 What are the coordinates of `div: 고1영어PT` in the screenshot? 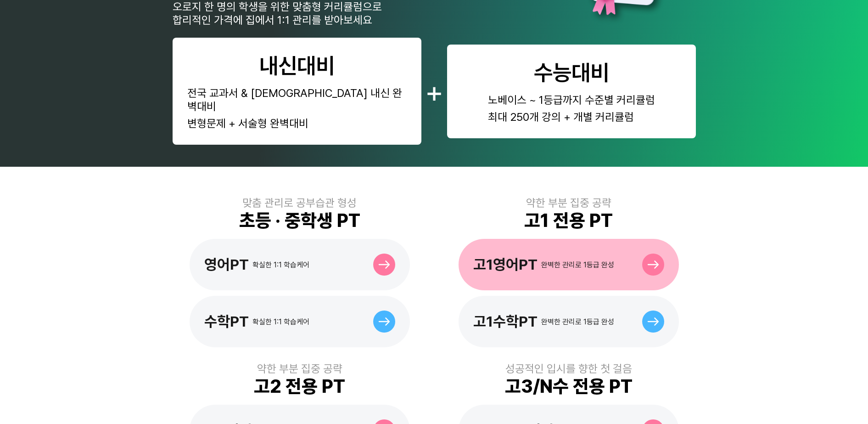 It's located at (506, 265).